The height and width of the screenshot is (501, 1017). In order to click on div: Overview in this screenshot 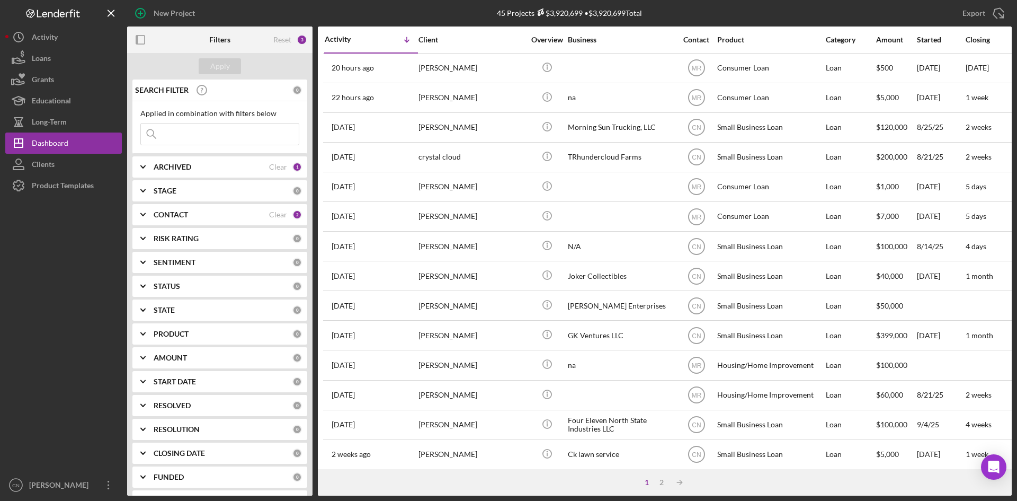, I will do `click(547, 40)`.